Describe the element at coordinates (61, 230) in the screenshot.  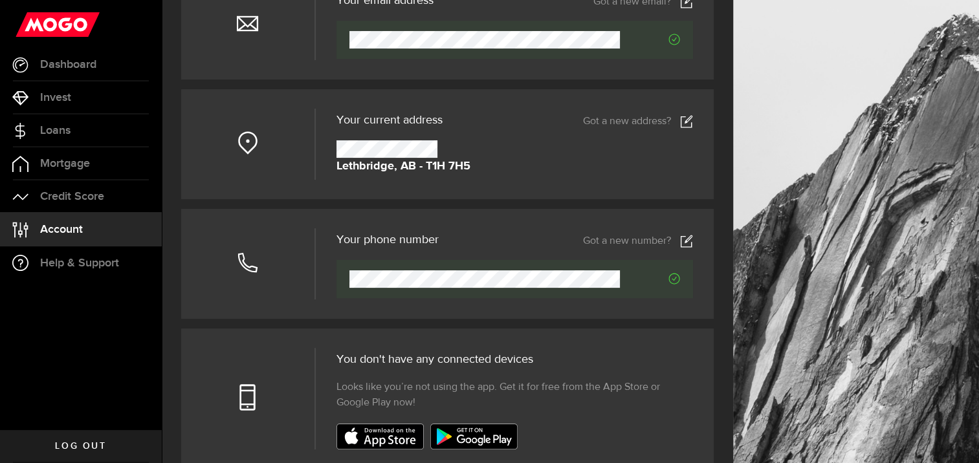
I see `span: Account` at that location.